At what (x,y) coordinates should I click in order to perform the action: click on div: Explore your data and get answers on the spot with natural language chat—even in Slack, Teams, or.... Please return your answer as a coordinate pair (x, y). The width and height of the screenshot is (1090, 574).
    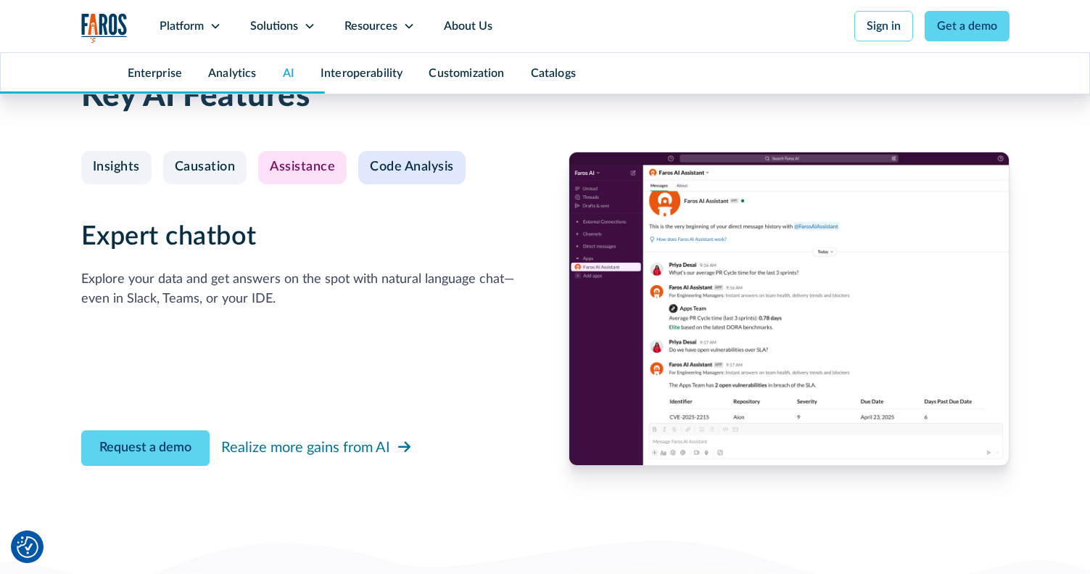
    Looking at the image, I should click on (302, 289).